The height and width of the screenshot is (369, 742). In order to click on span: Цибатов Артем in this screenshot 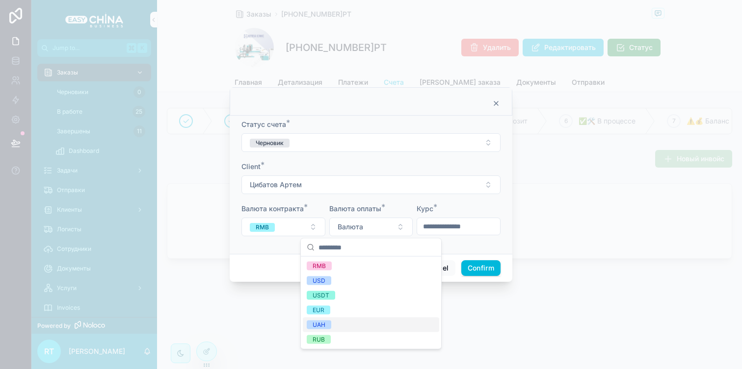, I will do `click(276, 185)`.